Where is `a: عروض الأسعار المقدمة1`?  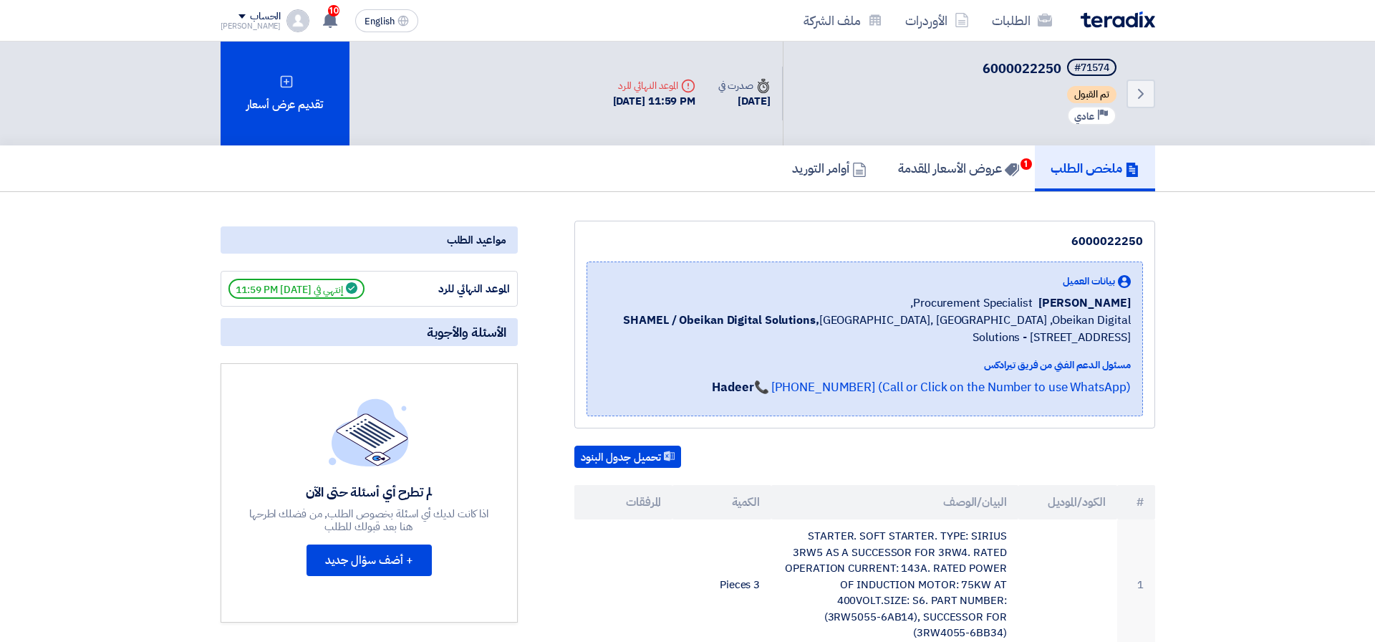 a: عروض الأسعار المقدمة1 is located at coordinates (958, 168).